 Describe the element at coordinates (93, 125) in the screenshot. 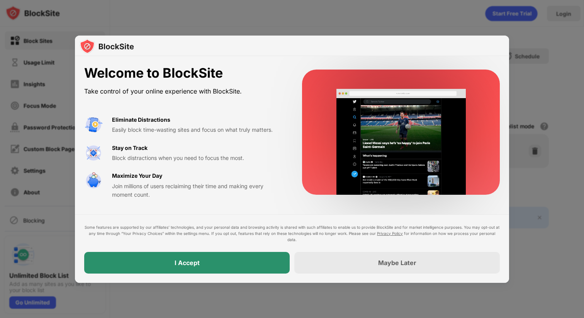

I see `img: value-avoid-distractions.svg` at that location.